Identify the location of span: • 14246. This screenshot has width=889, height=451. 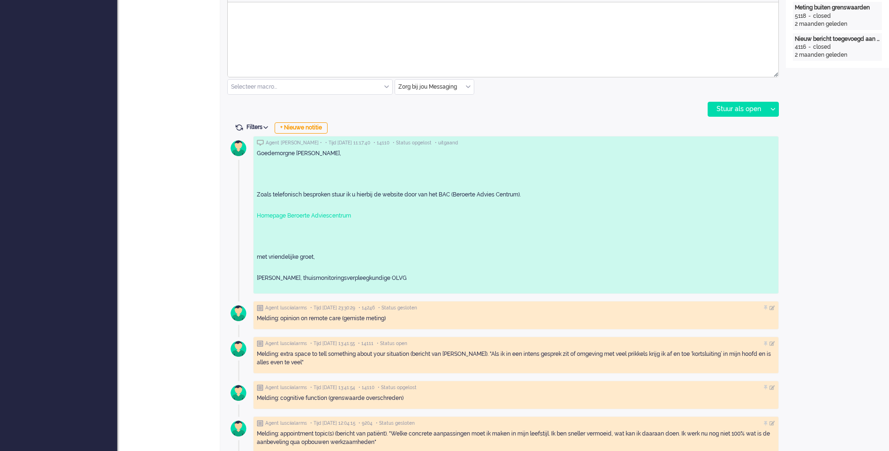
(367, 308).